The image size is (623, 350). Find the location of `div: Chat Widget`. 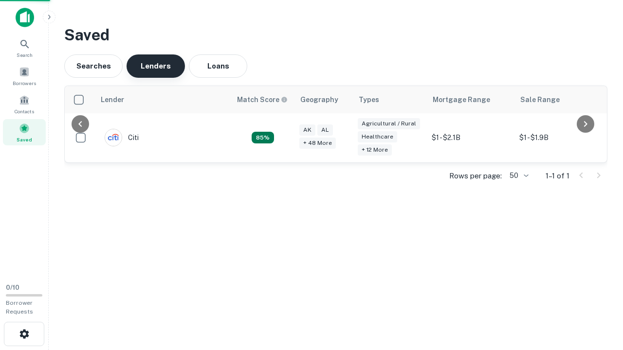

div: Chat Widget is located at coordinates (598, 296).